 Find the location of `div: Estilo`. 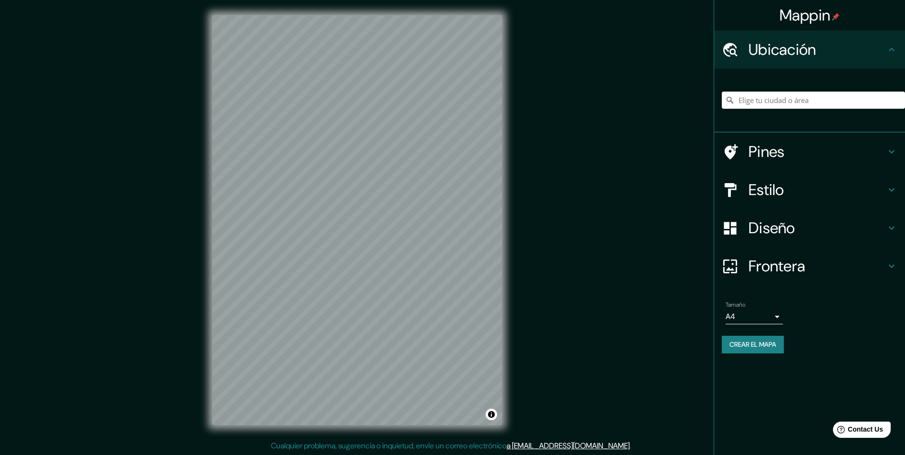

div: Estilo is located at coordinates (810, 190).